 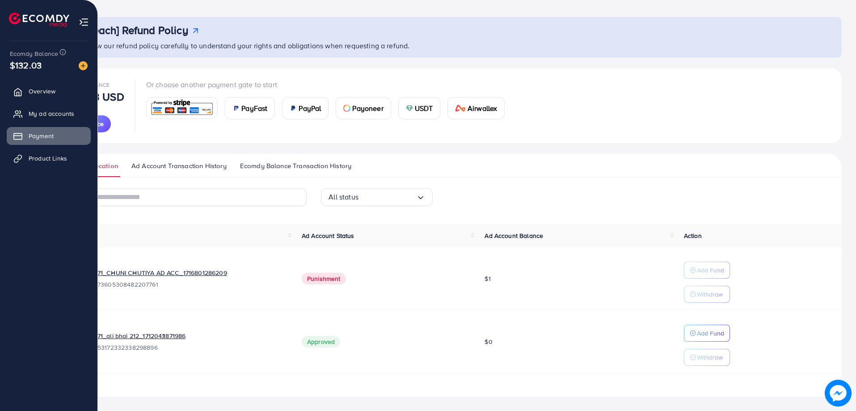 What do you see at coordinates (321, 342) in the screenshot?
I see `span: Approved` at bounding box center [321, 342].